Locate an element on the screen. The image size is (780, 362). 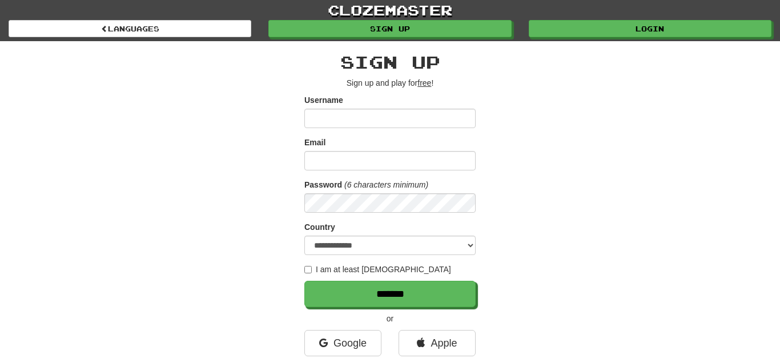
p: or is located at coordinates (390, 318).